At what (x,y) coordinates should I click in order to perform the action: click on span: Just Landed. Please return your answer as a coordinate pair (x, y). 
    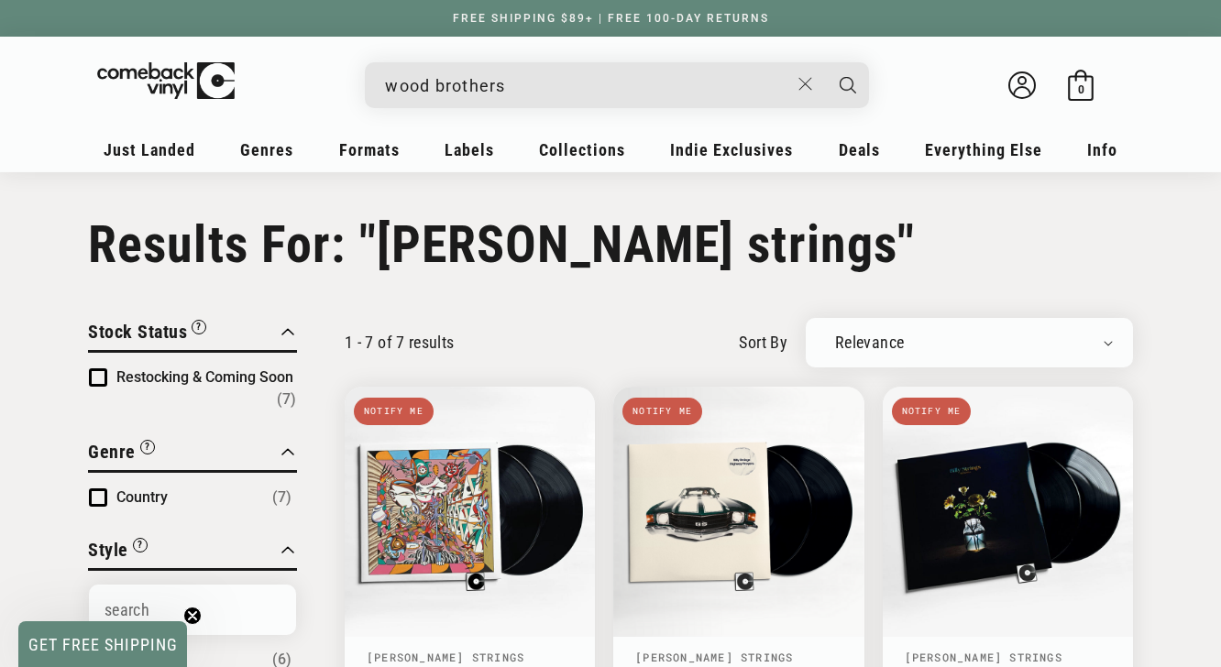
    Looking at the image, I should click on (149, 149).